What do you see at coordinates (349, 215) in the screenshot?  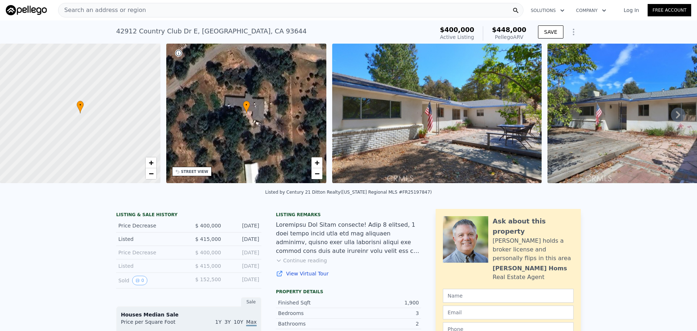 I see `div: Listing remarks` at bounding box center [349, 215].